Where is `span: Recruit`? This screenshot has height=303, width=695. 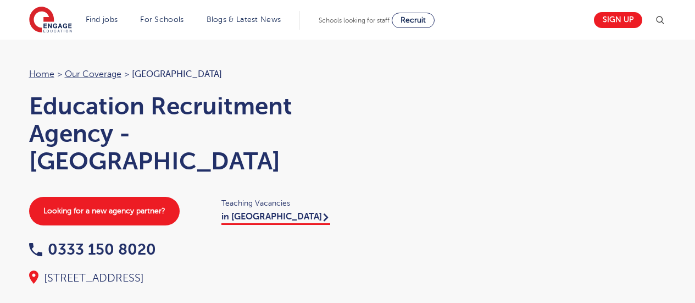
span: Recruit is located at coordinates (413, 20).